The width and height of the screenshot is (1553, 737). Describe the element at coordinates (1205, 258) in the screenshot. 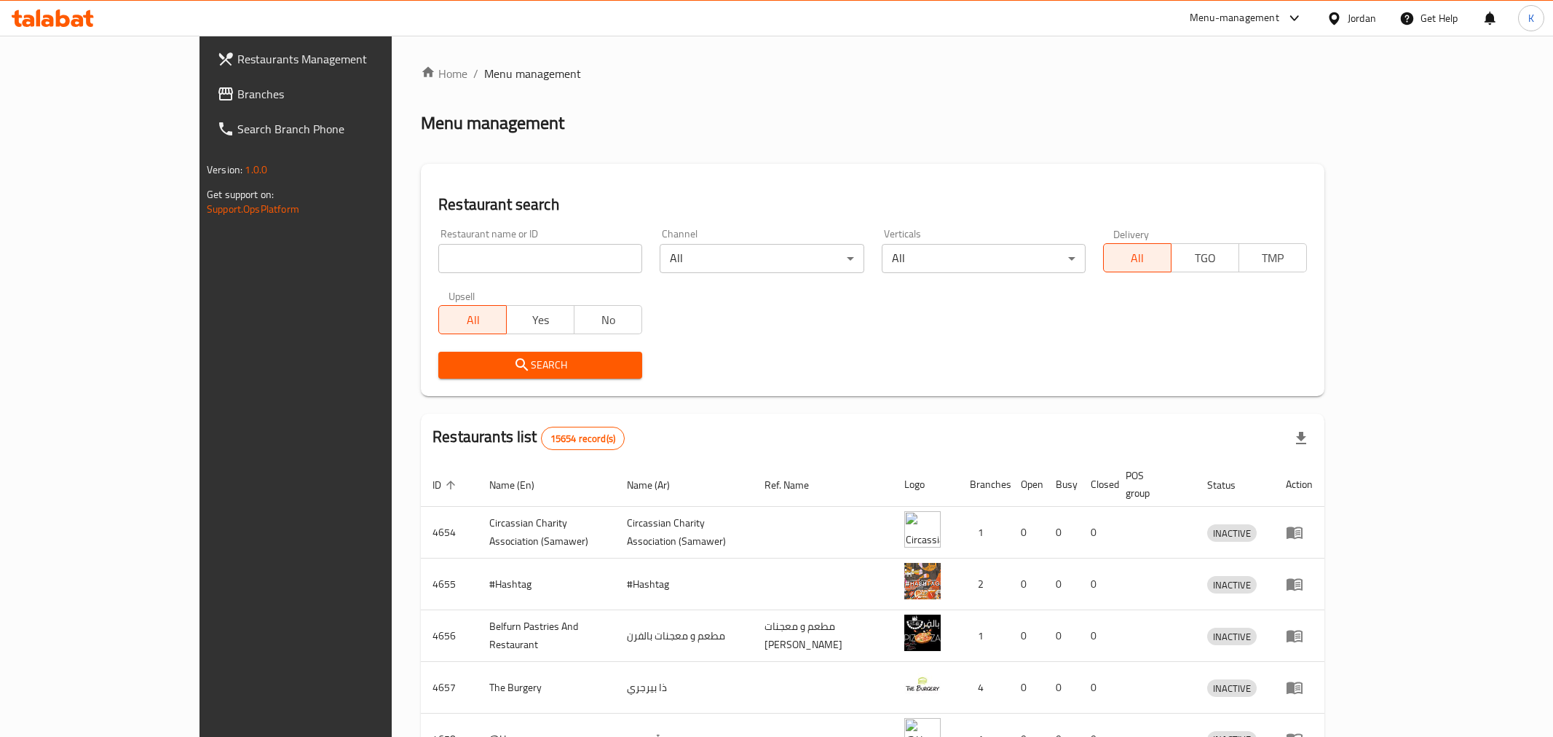

I see `span: TGO` at that location.